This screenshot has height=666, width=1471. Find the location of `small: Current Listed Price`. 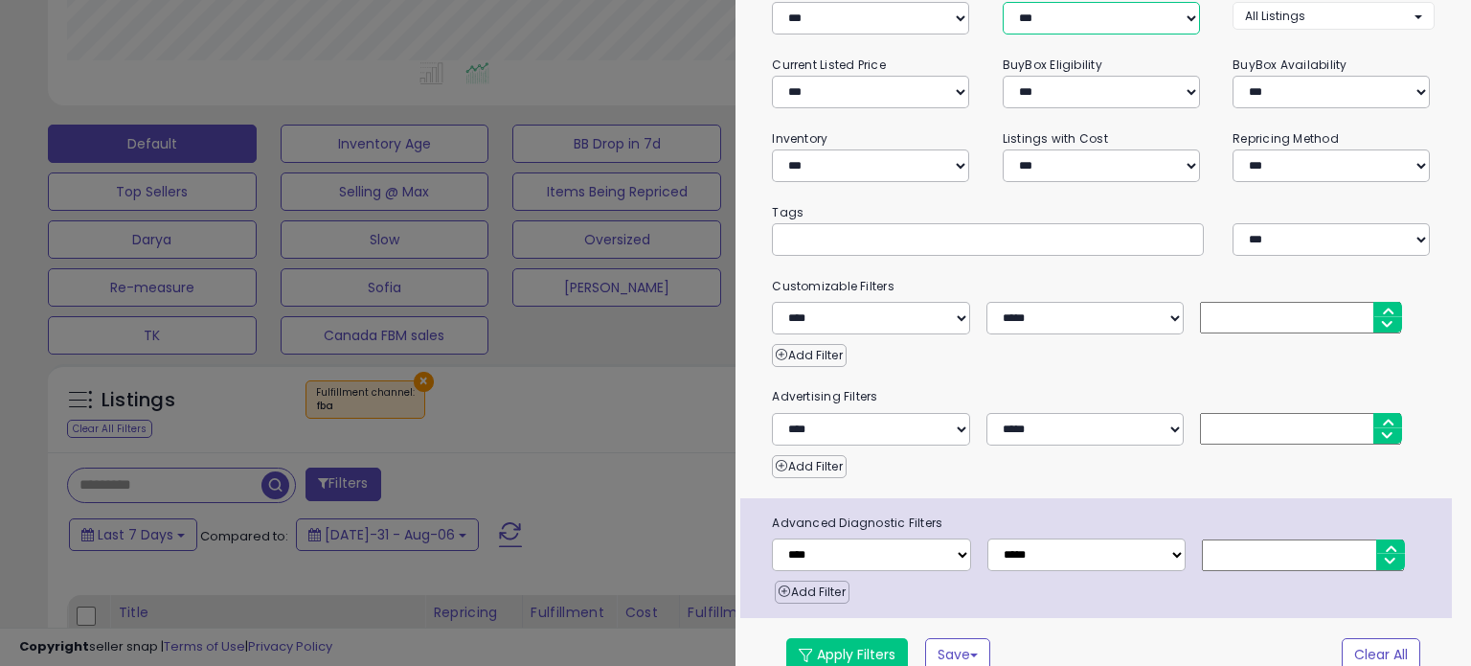

small: Current Listed Price is located at coordinates (828, 64).